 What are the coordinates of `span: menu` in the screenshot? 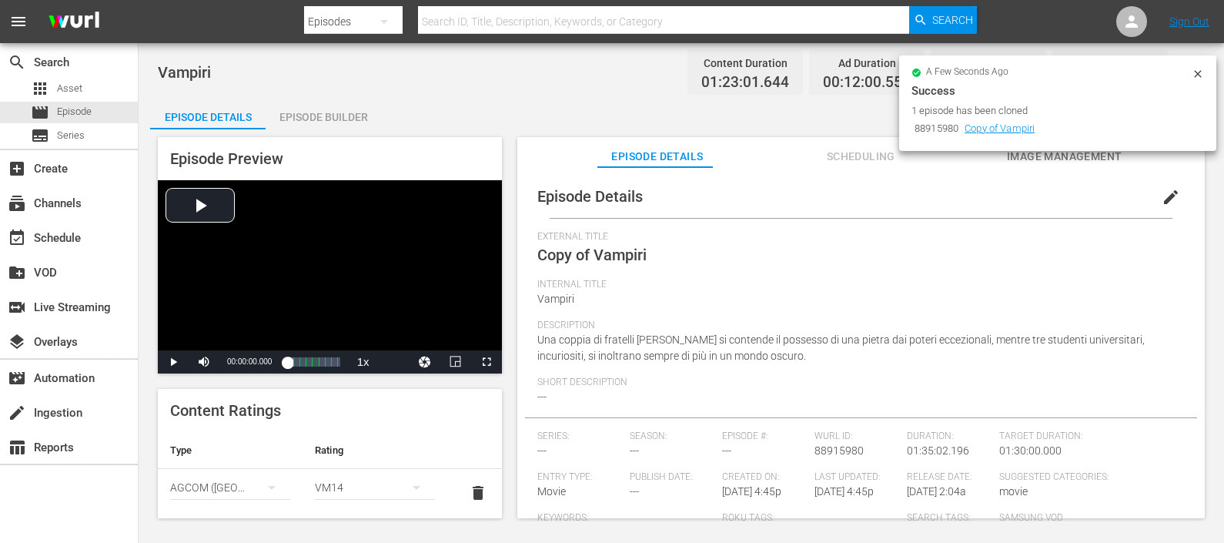 It's located at (18, 22).